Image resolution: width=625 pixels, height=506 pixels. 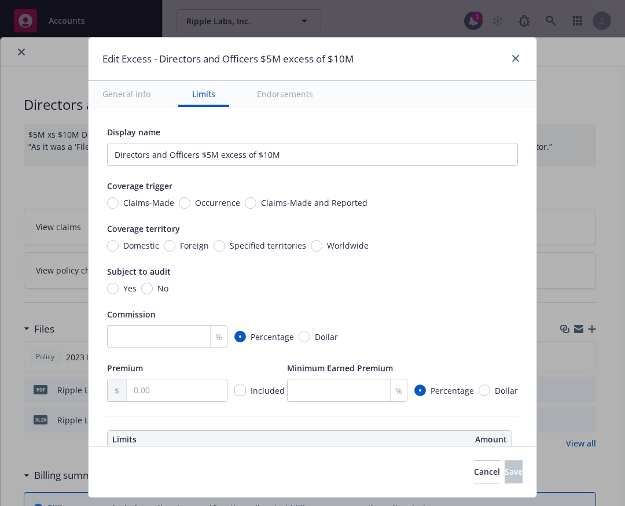 What do you see at coordinates (131, 314) in the screenshot?
I see `span: Commission` at bounding box center [131, 314].